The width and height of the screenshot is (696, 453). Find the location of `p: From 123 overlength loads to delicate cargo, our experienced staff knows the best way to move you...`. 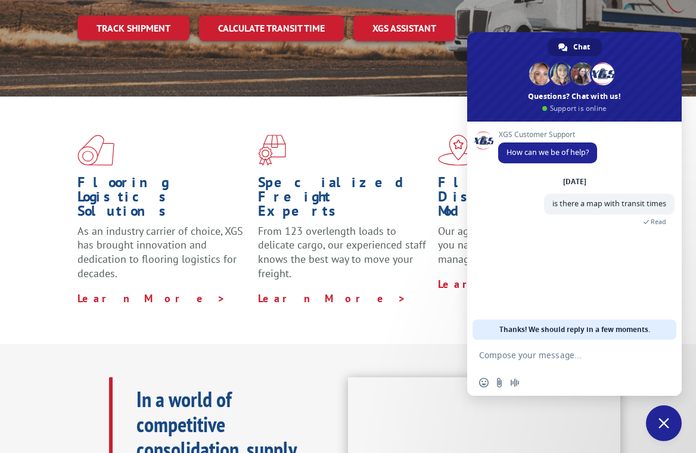

p: From 123 overlength loads to delicate cargo, our experienced staff knows the best way to move you... is located at coordinates (344, 257).